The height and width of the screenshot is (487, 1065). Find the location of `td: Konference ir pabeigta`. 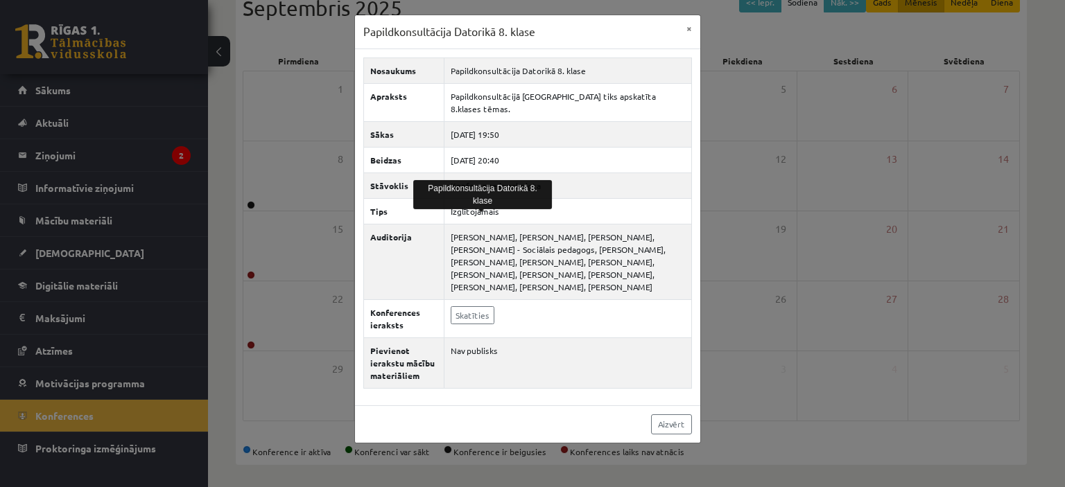

td: Konference ir pabeigta is located at coordinates (567, 185).